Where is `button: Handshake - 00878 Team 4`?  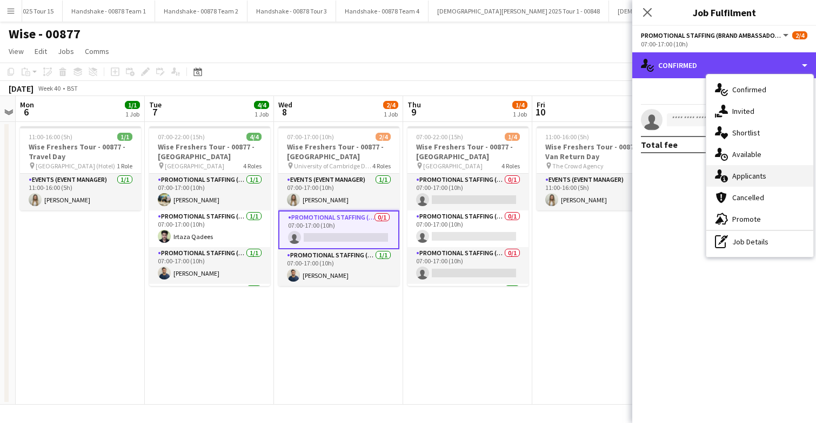
button: Handshake - 00878 Team 4 is located at coordinates (382, 11).